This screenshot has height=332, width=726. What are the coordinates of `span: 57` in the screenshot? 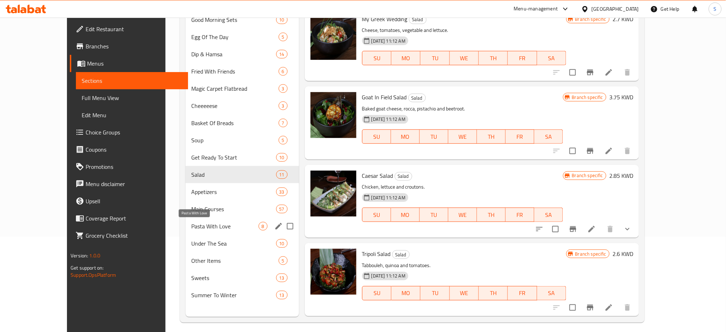 It's located at (282, 209).